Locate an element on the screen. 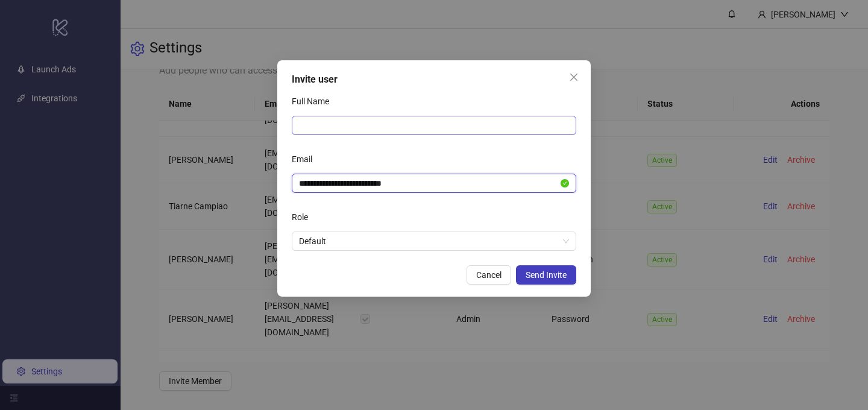 This screenshot has width=868, height=410. input: Email Email is located at coordinates (429, 183).